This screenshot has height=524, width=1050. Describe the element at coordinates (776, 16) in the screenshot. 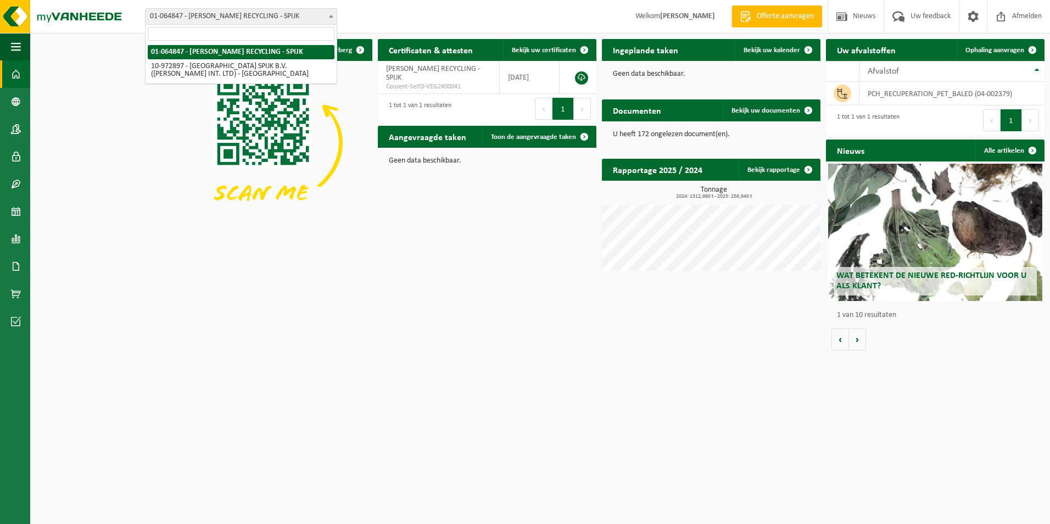

I see `a: Offerte aanvragen` at that location.